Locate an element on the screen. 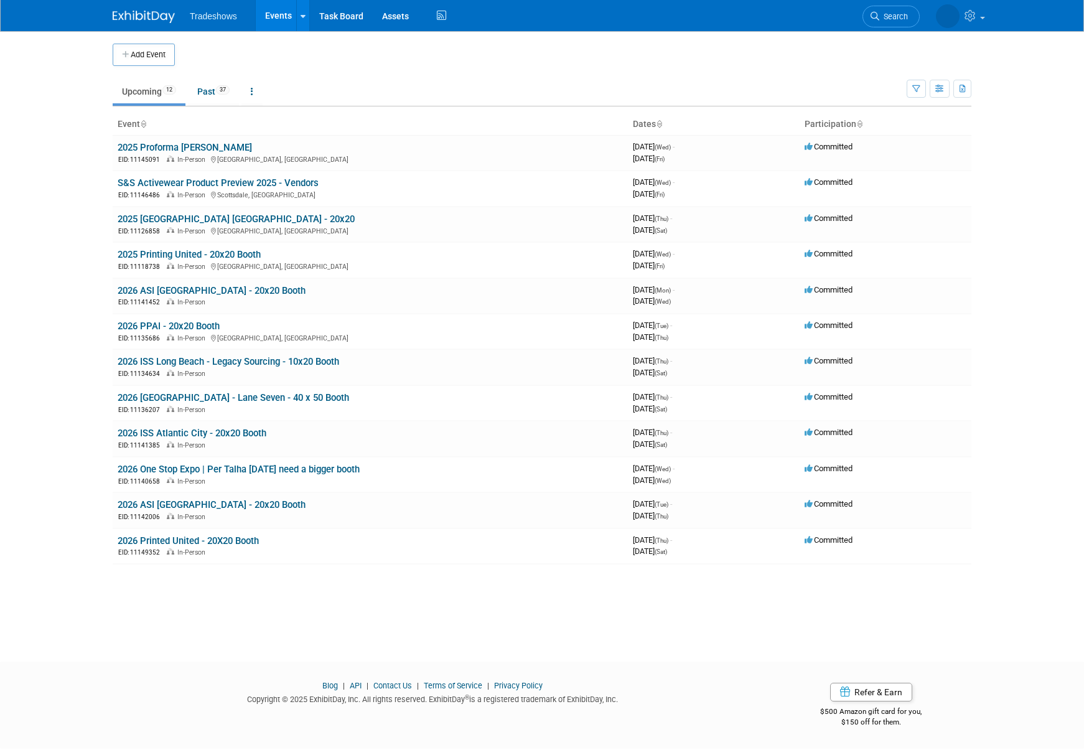 The width and height of the screenshot is (1084, 755). span: 12 is located at coordinates (169, 90).